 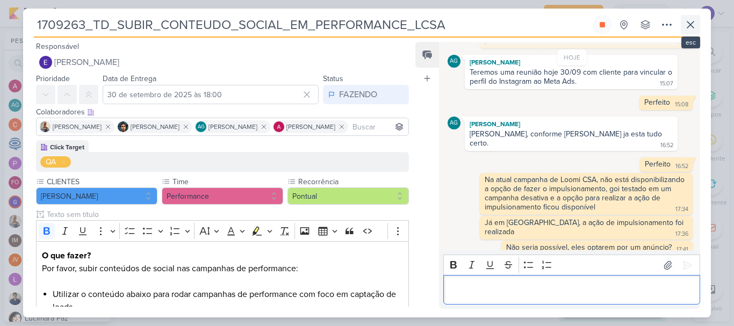 What do you see at coordinates (102, 182) in the screenshot?
I see `label: CLIENTES` at bounding box center [102, 182].